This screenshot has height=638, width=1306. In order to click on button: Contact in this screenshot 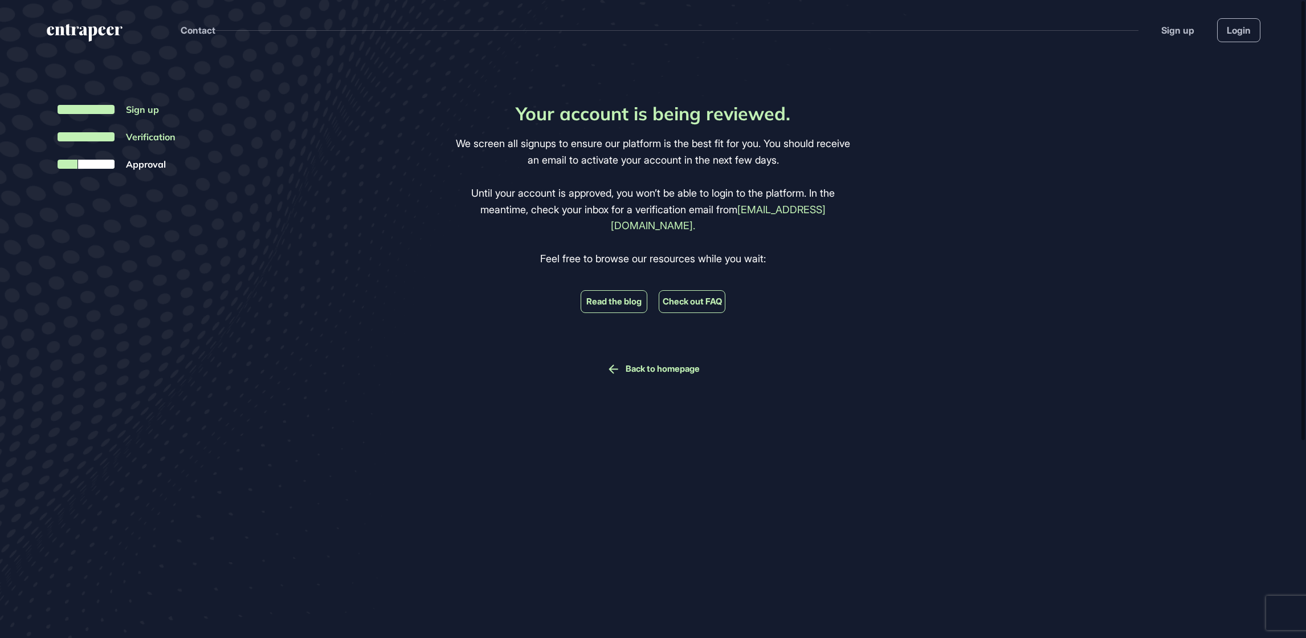, I will do `click(198, 30)`.